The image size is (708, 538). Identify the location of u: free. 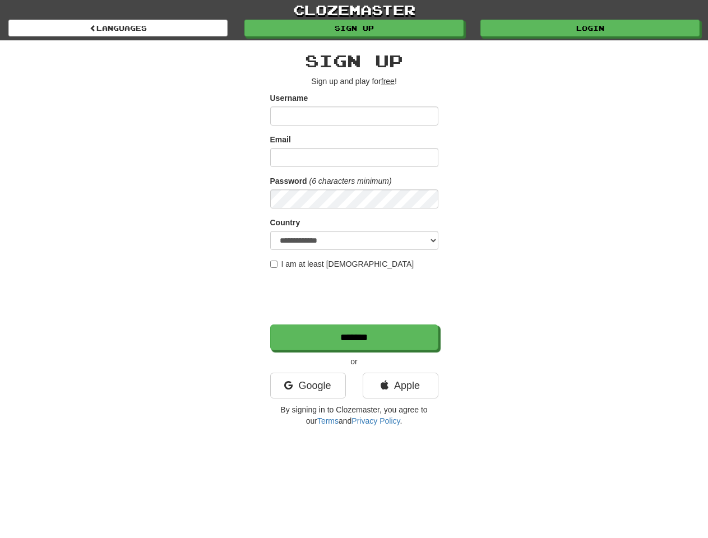
(388, 81).